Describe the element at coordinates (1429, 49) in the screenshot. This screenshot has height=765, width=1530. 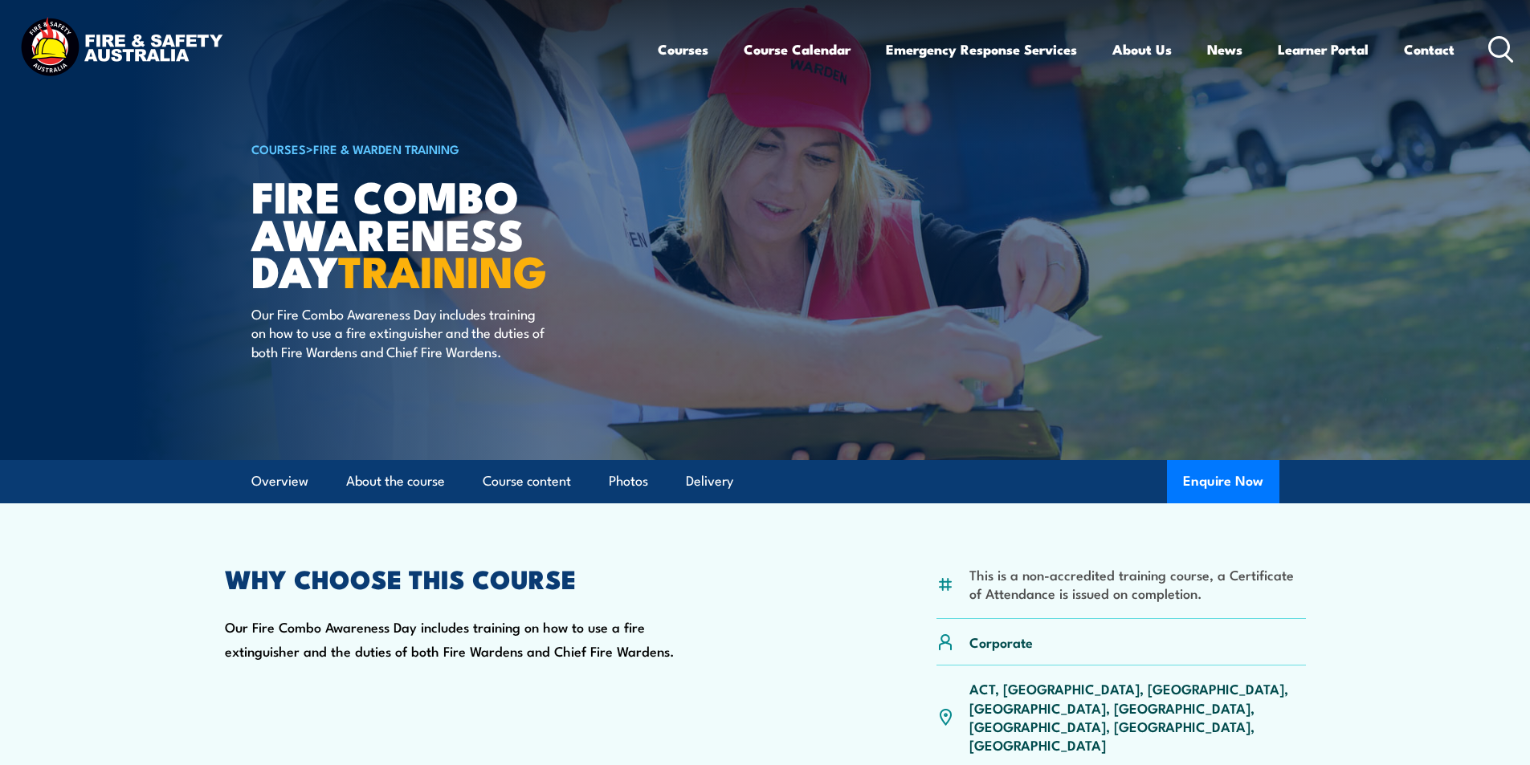
I see `a: Contact` at that location.